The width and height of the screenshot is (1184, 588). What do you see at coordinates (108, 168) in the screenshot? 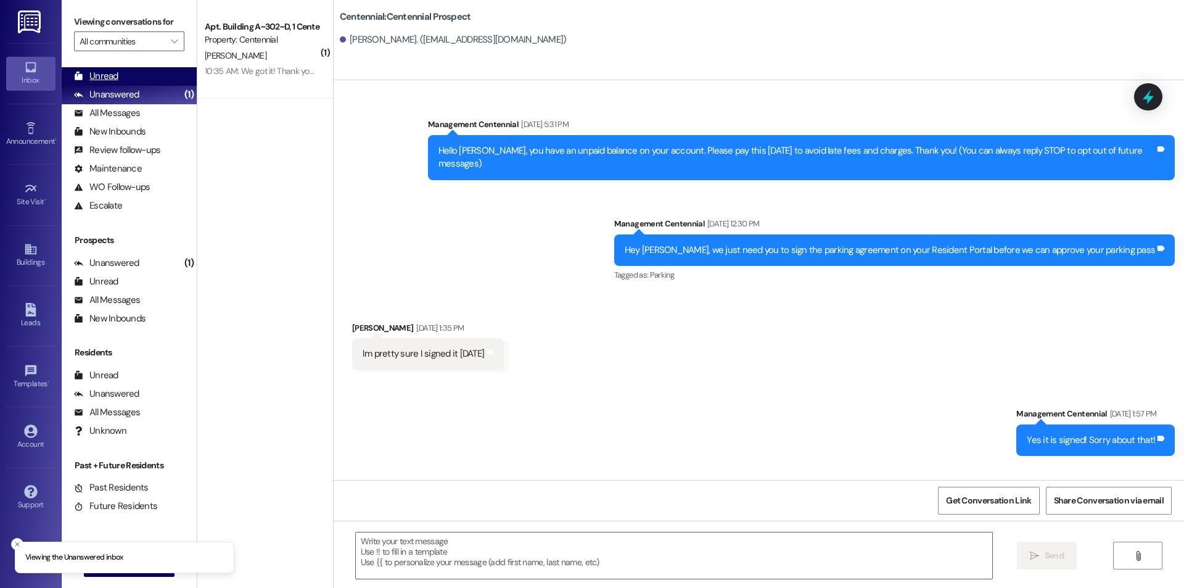
I see `div: Maintenance` at bounding box center [108, 168].